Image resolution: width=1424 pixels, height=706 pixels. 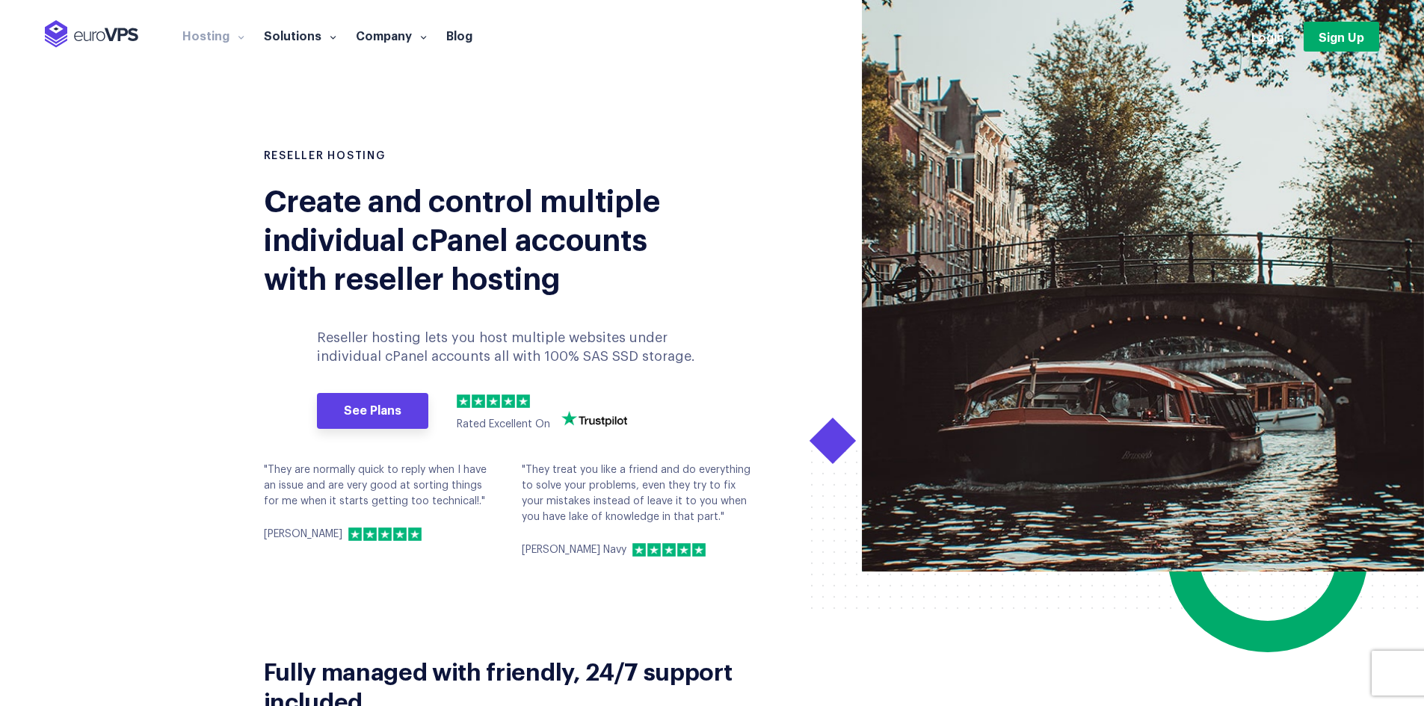 I want to click on a: Company, so click(x=391, y=35).